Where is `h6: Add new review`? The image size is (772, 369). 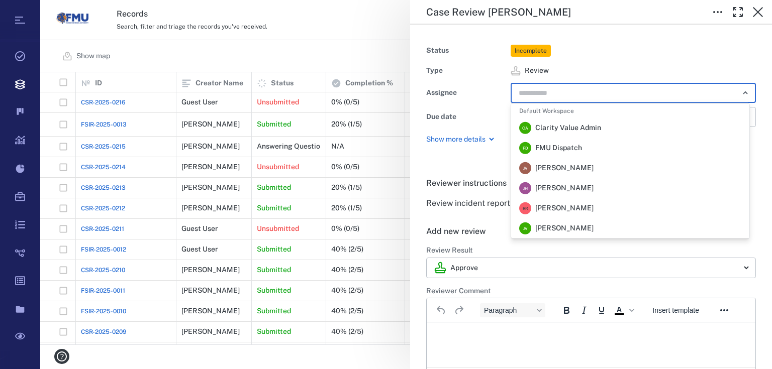
h6: Add new review is located at coordinates (591, 232).